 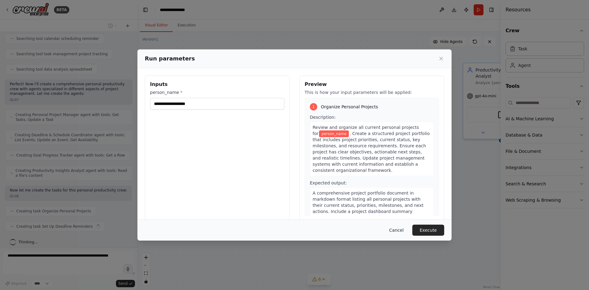 I want to click on span: Variable: person_name, so click(x=334, y=134).